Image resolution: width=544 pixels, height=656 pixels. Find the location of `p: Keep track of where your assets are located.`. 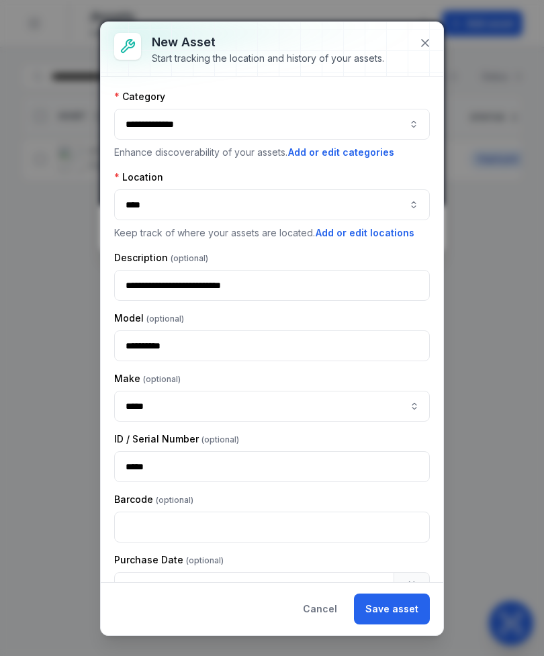

p: Keep track of where your assets are located. is located at coordinates (272, 233).